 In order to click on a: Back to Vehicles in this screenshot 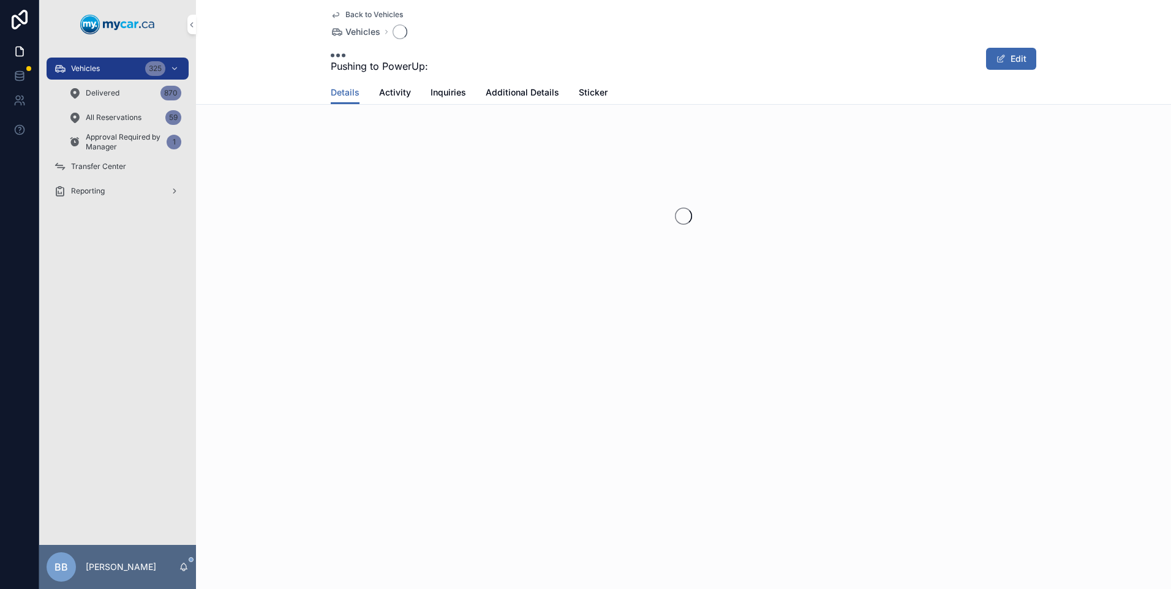, I will do `click(367, 15)`.